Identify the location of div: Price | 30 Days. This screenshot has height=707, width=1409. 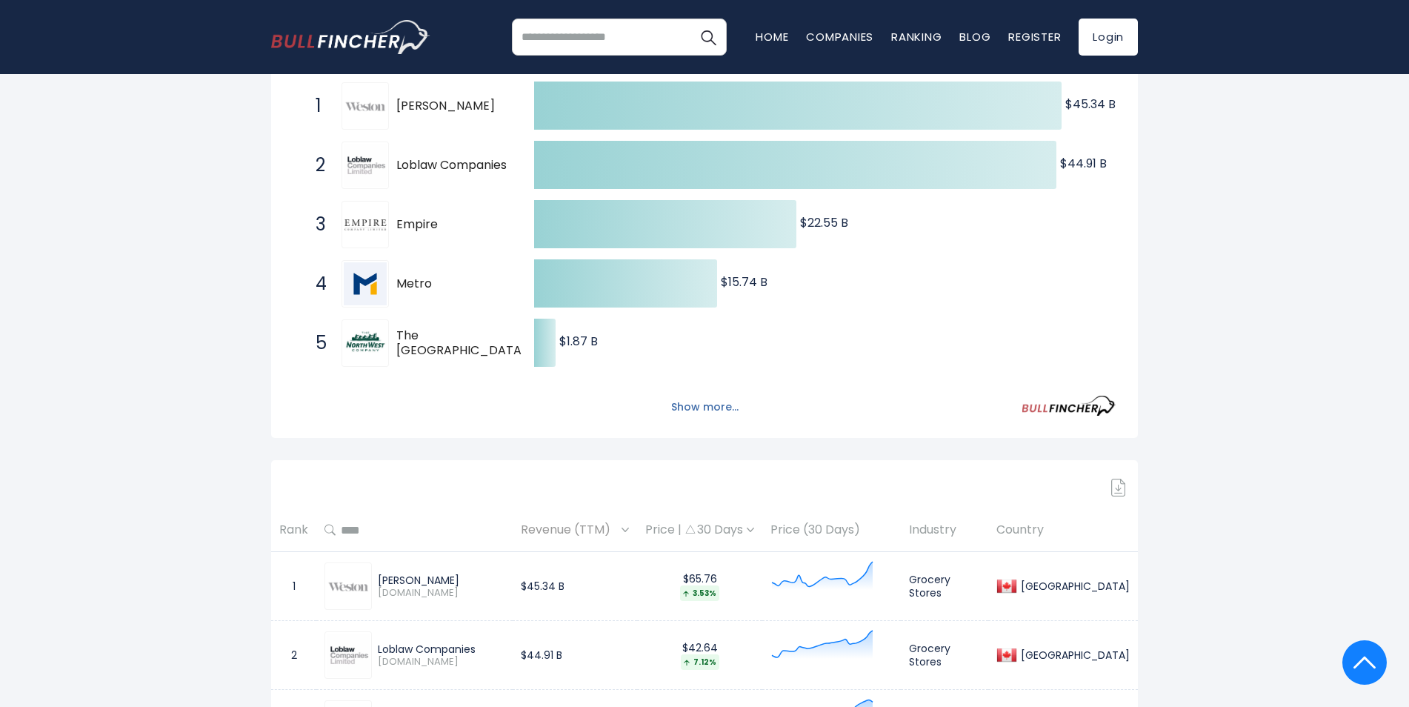
(700, 530).